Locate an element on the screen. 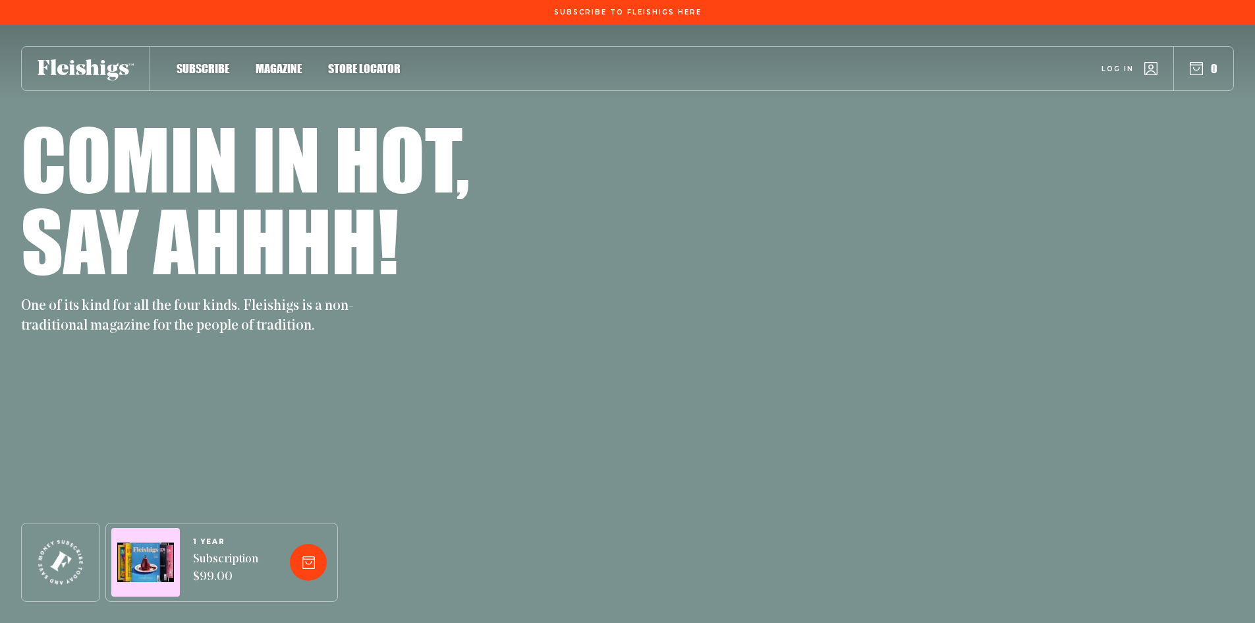 The width and height of the screenshot is (1255, 623). span: 1 YEAR is located at coordinates (225, 542).